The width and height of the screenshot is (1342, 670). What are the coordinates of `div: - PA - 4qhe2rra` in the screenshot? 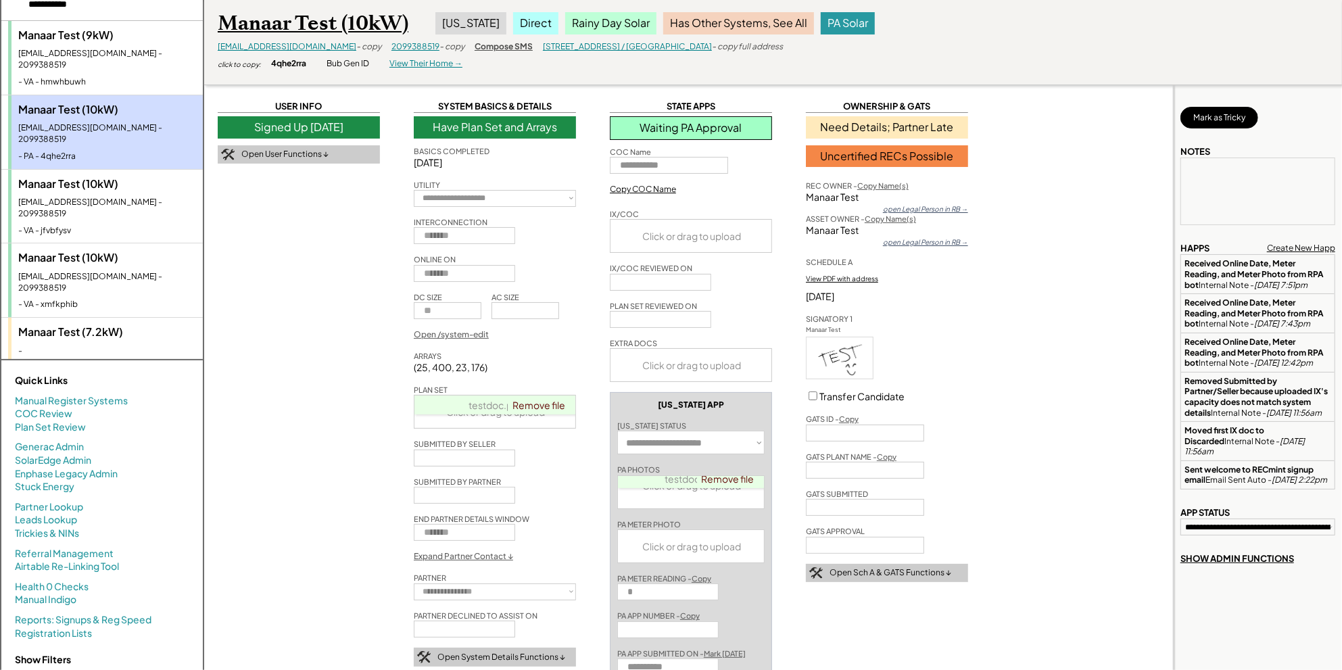 It's located at (107, 156).